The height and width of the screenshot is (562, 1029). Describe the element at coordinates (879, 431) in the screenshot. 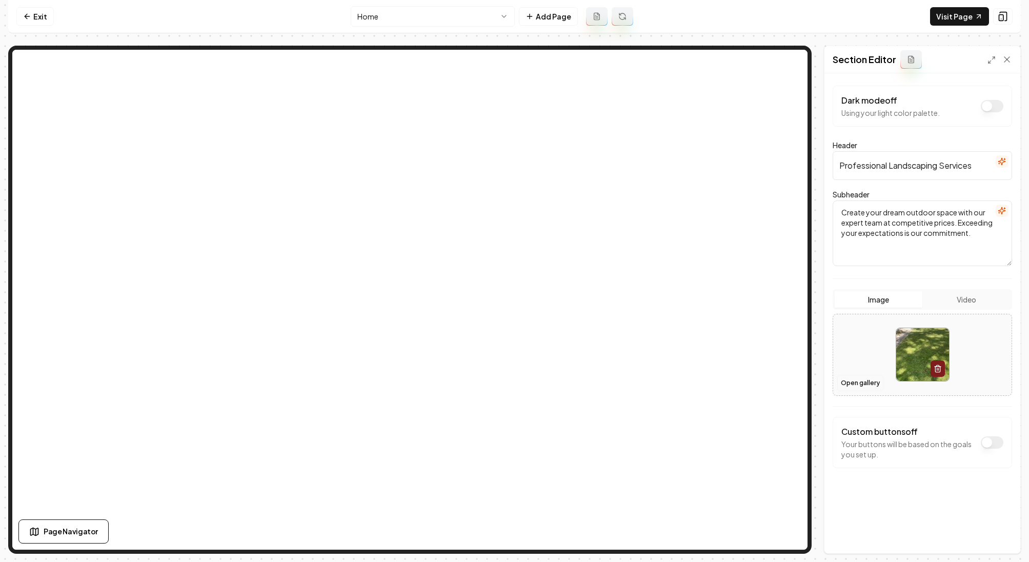

I see `label: Custom buttons off` at that location.